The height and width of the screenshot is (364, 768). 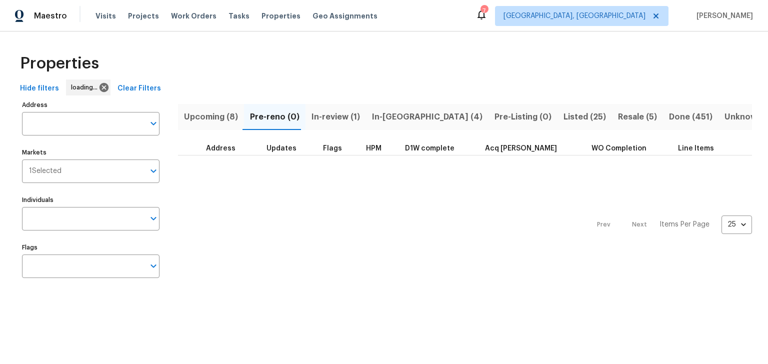 I want to click on div: loading..., so click(x=88, y=88).